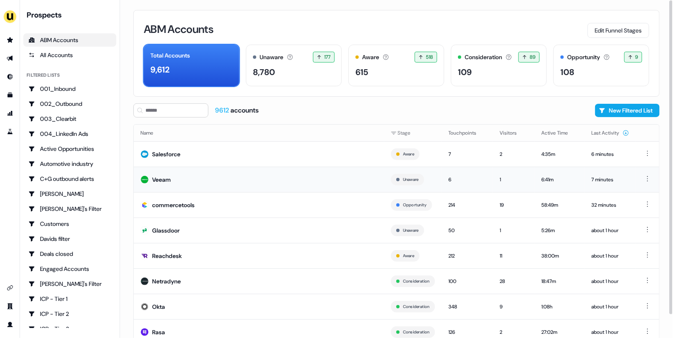 The width and height of the screenshot is (673, 338). What do you see at coordinates (70, 269) in the screenshot?
I see `div: Engaged Accounts` at bounding box center [70, 269].